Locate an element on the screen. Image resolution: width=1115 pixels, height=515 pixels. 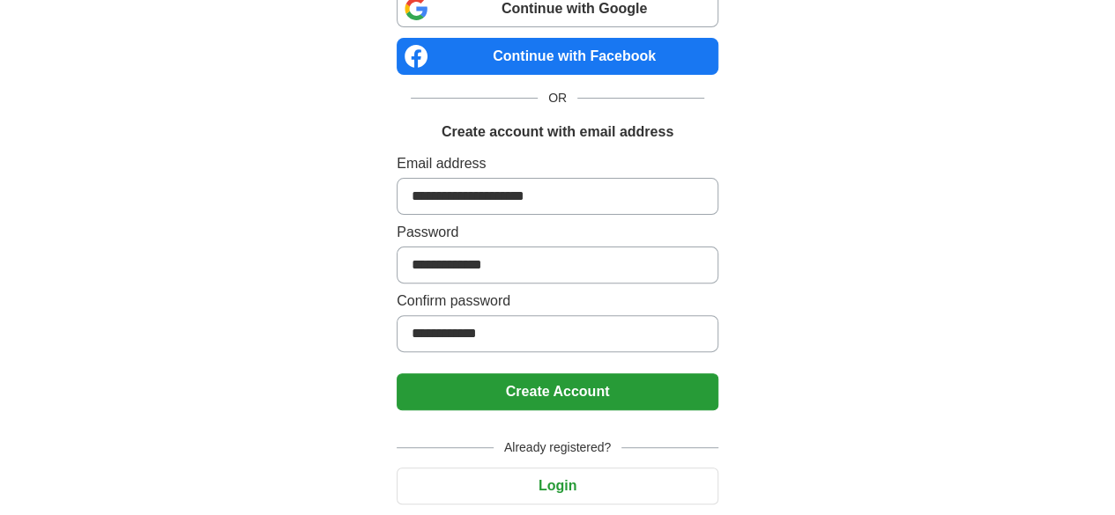
button: Login is located at coordinates (557, 486).